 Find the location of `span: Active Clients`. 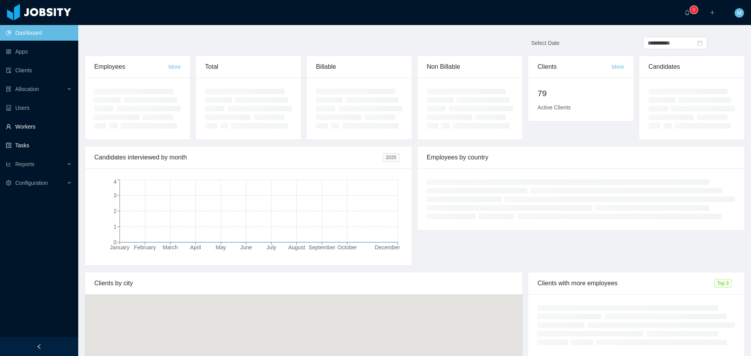

span: Active Clients is located at coordinates (554, 108).